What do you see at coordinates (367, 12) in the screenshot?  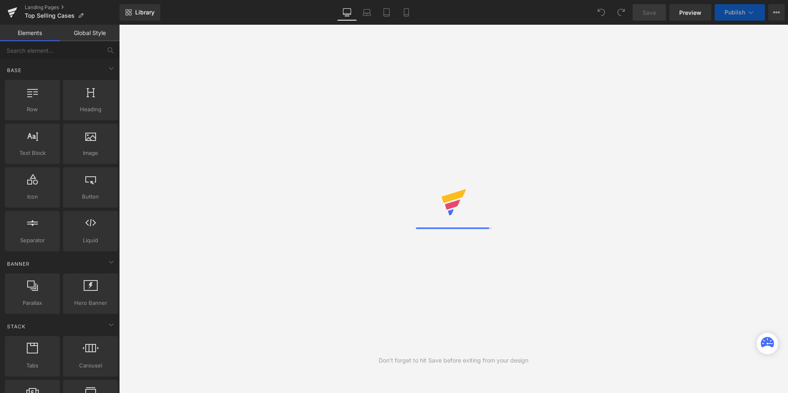 I see `a: Laptop` at bounding box center [367, 12].